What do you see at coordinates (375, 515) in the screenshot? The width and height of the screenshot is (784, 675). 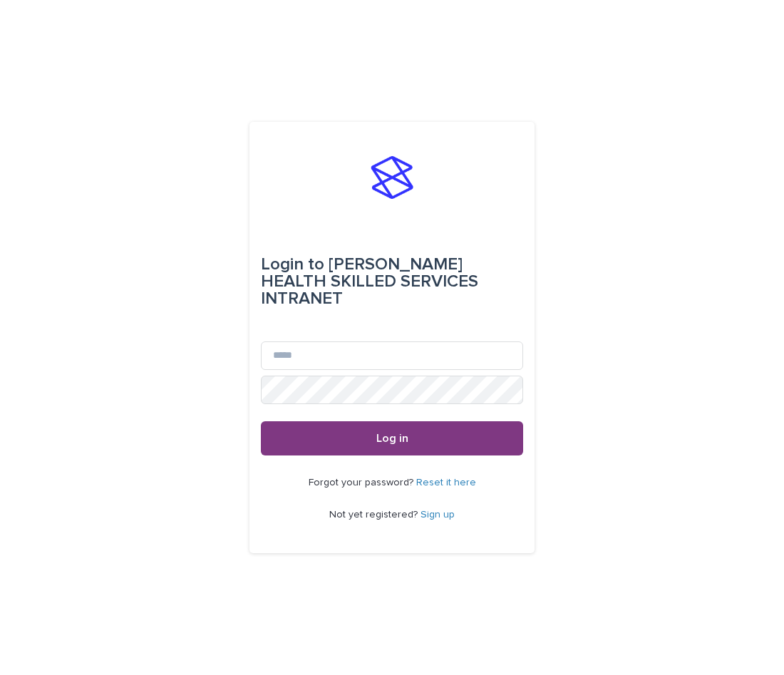 I see `span: Not yet registered?` at bounding box center [375, 515].